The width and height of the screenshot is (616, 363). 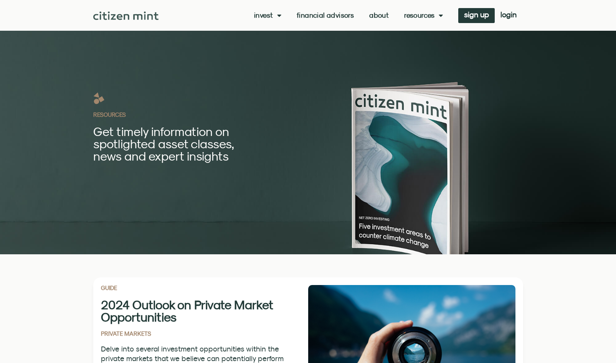 What do you see at coordinates (476, 15) in the screenshot?
I see `a: sign up` at bounding box center [476, 15].